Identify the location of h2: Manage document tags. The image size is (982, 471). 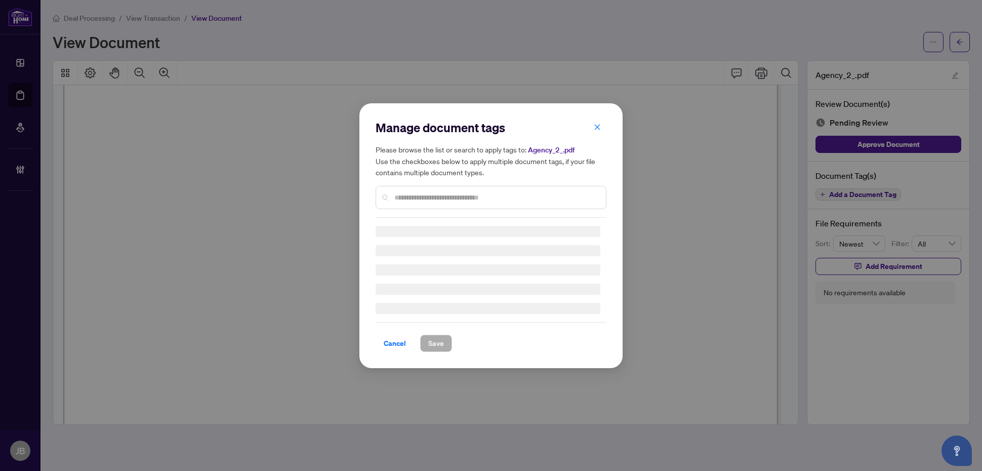
(491, 128).